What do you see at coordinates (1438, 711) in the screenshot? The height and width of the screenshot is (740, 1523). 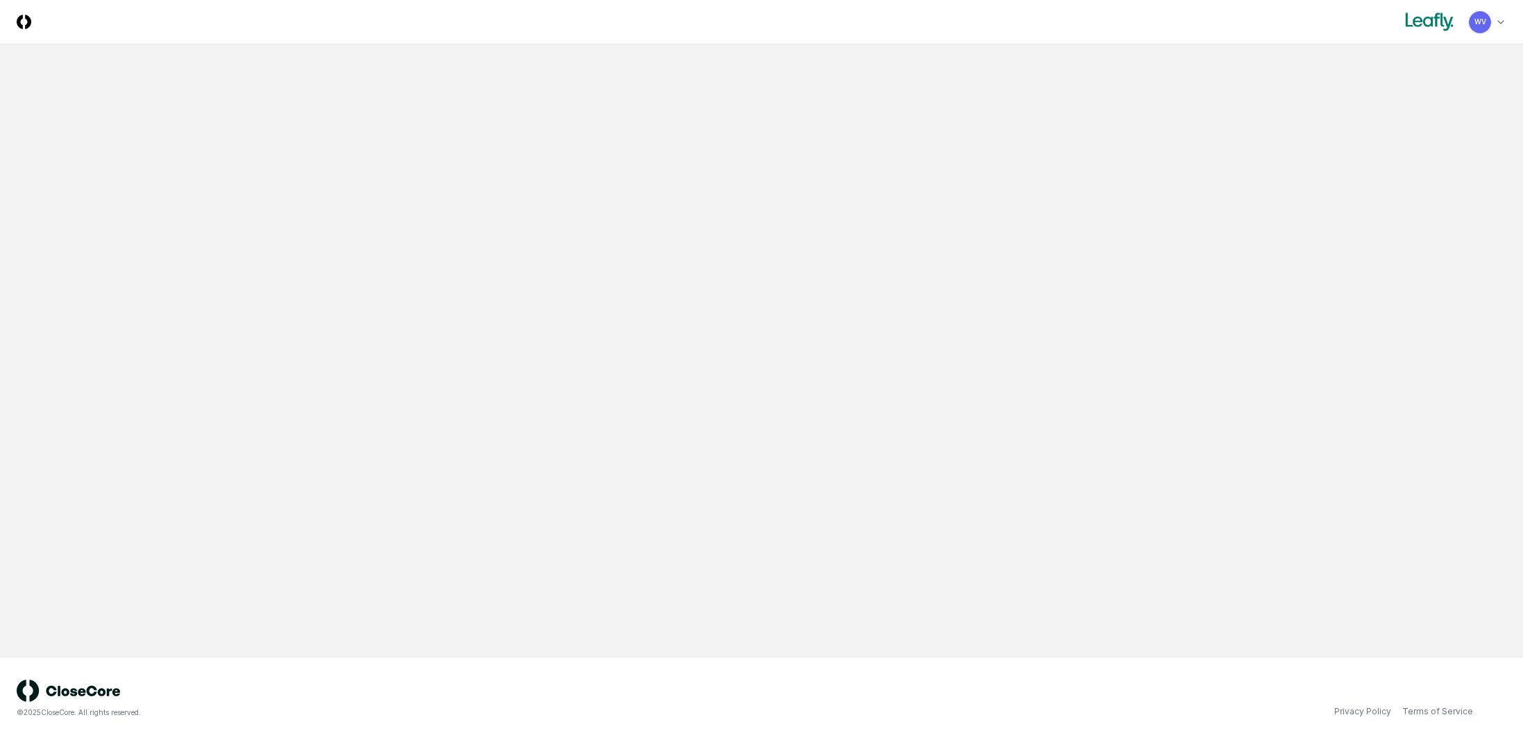 I see `a: Terms of Service` at bounding box center [1438, 711].